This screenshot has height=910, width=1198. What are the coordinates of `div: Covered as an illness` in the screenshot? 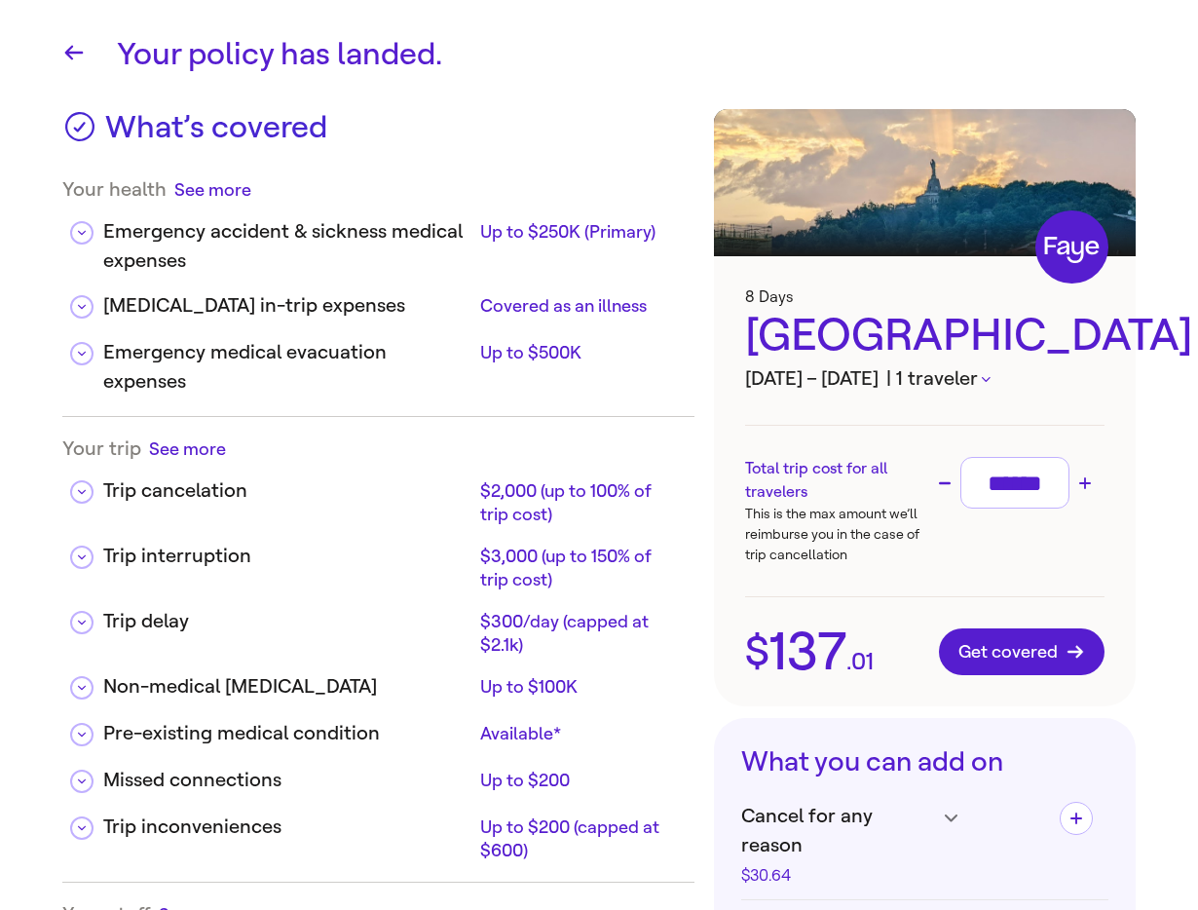 It's located at (580, 306).